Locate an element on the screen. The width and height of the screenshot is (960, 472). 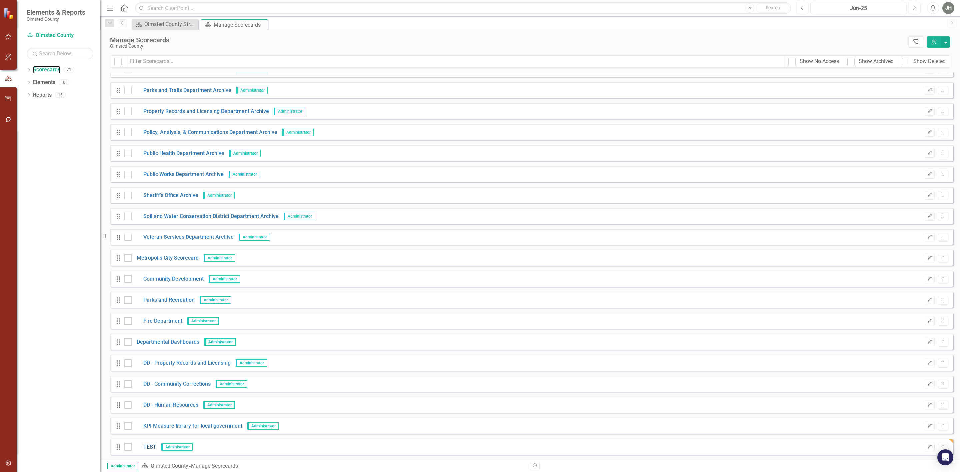
button: Search is located at coordinates (773, 8).